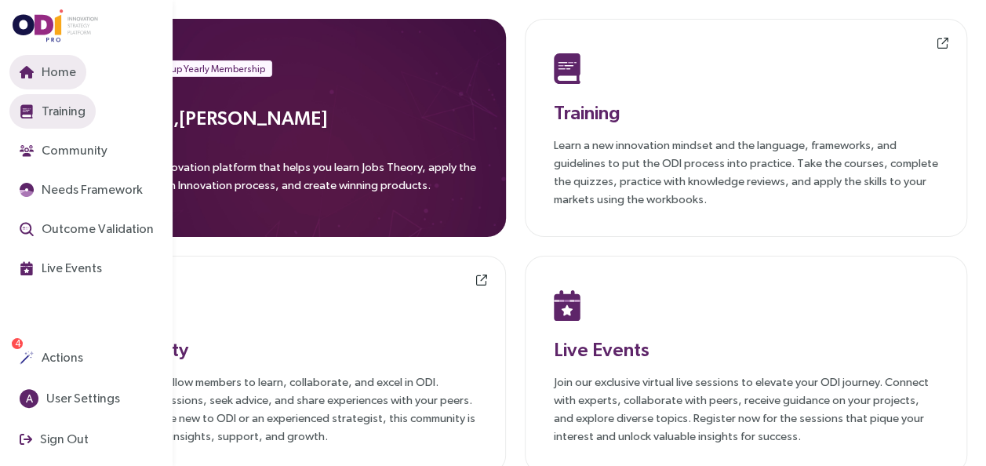 The width and height of the screenshot is (986, 466). Describe the element at coordinates (90, 189) in the screenshot. I see `span: Needs Framework` at that location.